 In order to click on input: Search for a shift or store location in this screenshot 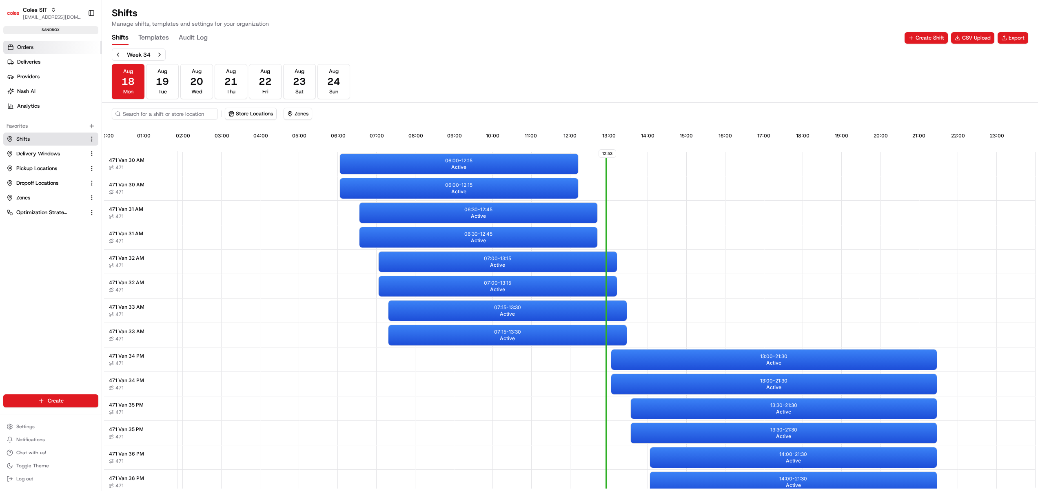, I will do `click(165, 114)`.